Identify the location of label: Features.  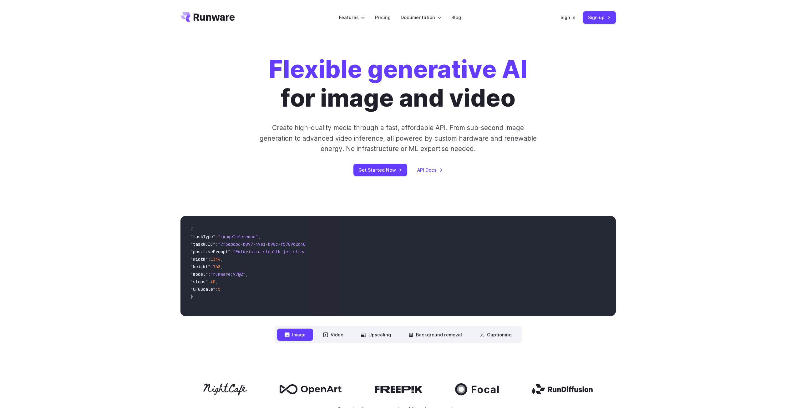
(352, 17).